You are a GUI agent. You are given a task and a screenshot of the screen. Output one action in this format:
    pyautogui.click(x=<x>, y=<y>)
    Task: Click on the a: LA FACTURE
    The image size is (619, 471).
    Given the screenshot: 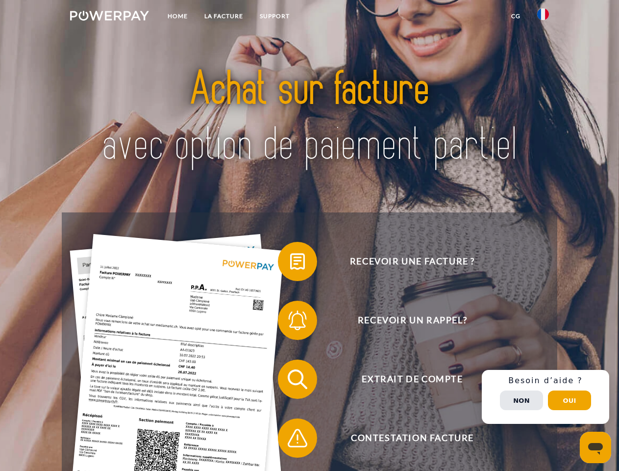 What is the action you would take?
    pyautogui.click(x=224, y=16)
    